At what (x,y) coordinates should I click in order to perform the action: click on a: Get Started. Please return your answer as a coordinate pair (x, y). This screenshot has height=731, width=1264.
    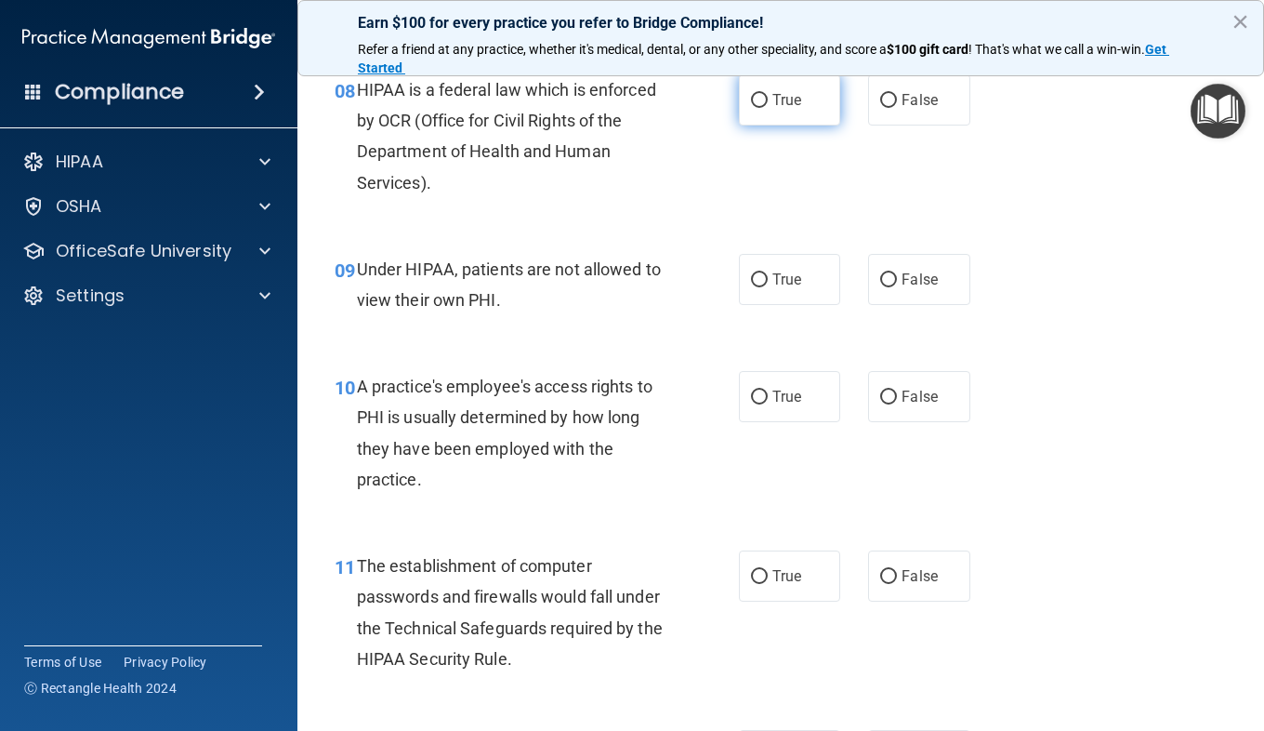
    Looking at the image, I should click on (763, 59).